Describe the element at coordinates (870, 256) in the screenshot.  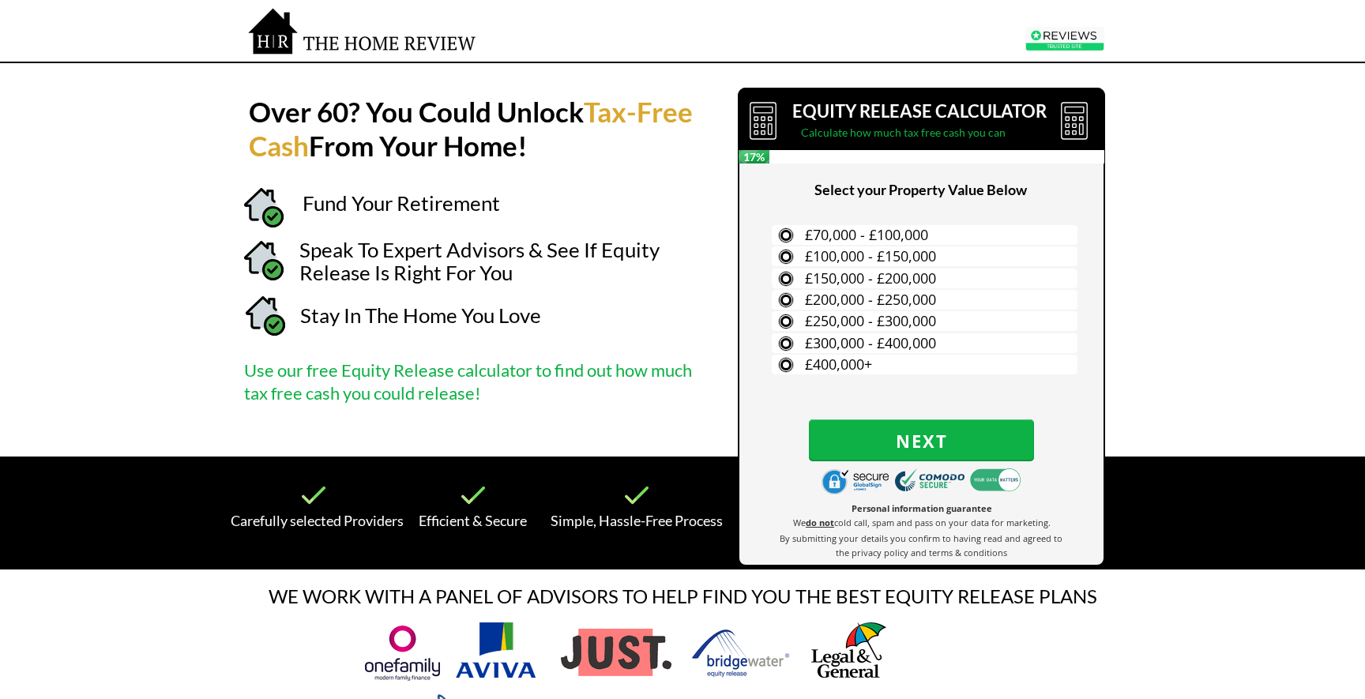
I see `span: £100,000 - £150,000` at that location.